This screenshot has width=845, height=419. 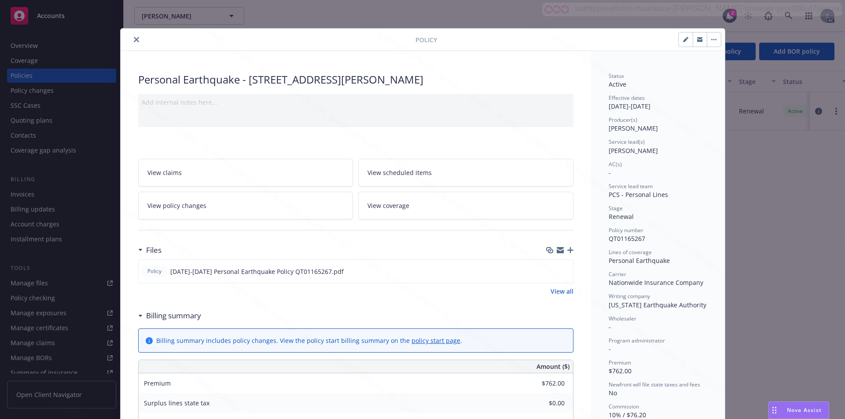 I want to click on button: Nova Assist, so click(x=798, y=410).